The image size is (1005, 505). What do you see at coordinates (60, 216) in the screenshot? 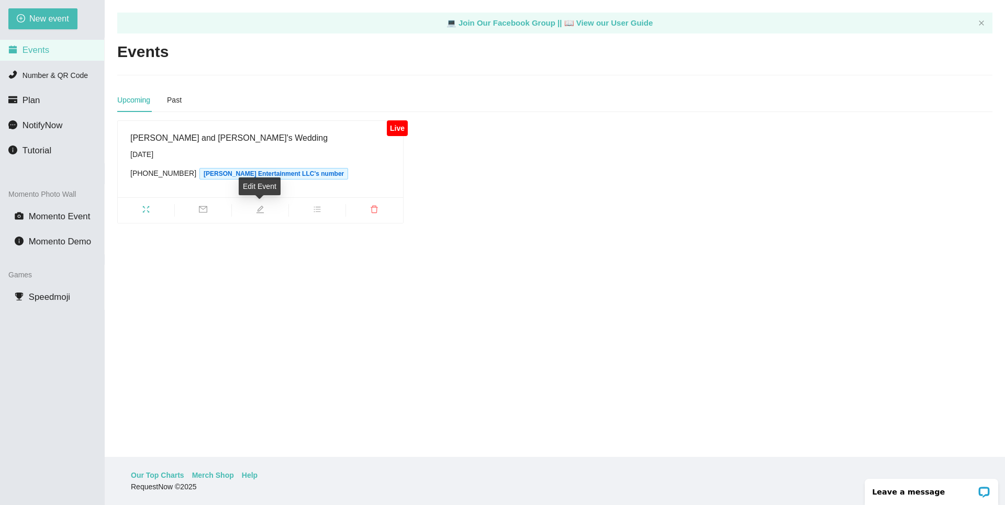
I see `span: Momento Event` at bounding box center [60, 216].